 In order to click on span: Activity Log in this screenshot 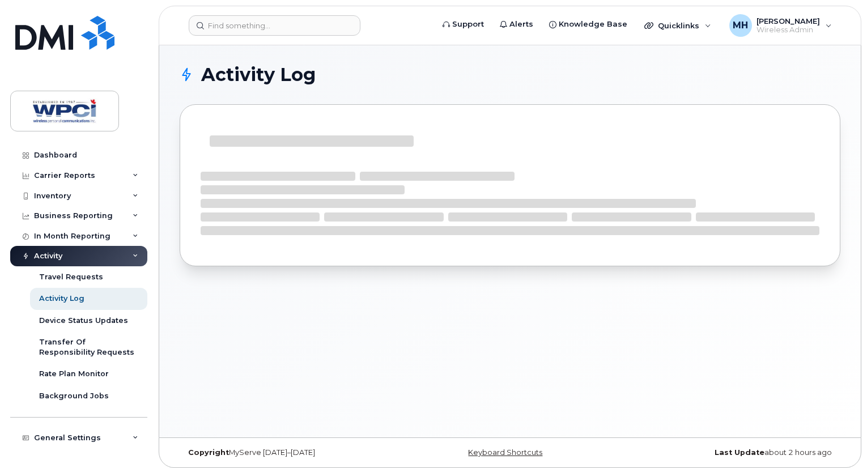, I will do `click(258, 75)`.